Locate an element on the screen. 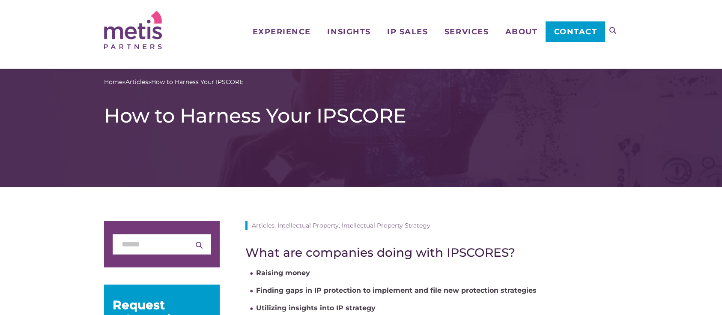 The image size is (722, 315). span: IP Sales is located at coordinates (407, 32).